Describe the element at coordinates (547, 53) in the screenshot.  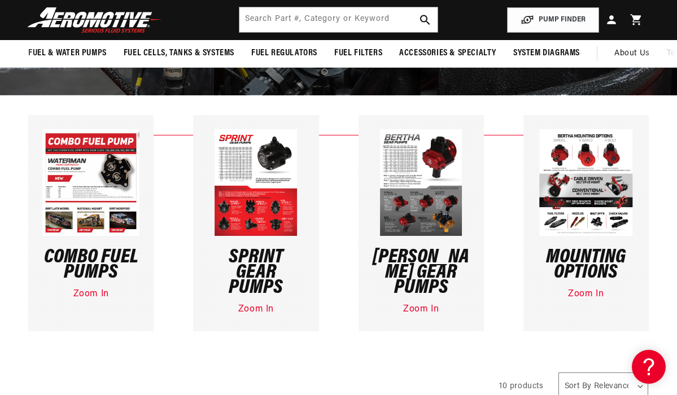
I see `summary: System Diagrams` at that location.